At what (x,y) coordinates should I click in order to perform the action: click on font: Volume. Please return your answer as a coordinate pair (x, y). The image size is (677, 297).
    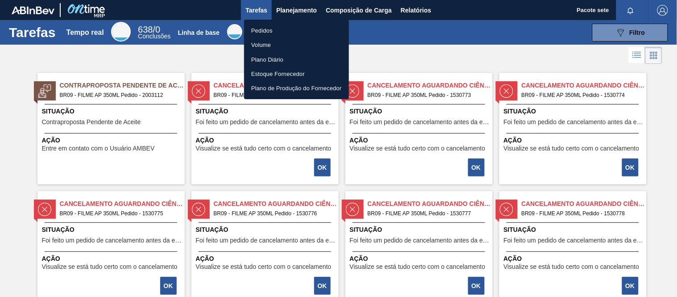
    Looking at the image, I should click on (261, 45).